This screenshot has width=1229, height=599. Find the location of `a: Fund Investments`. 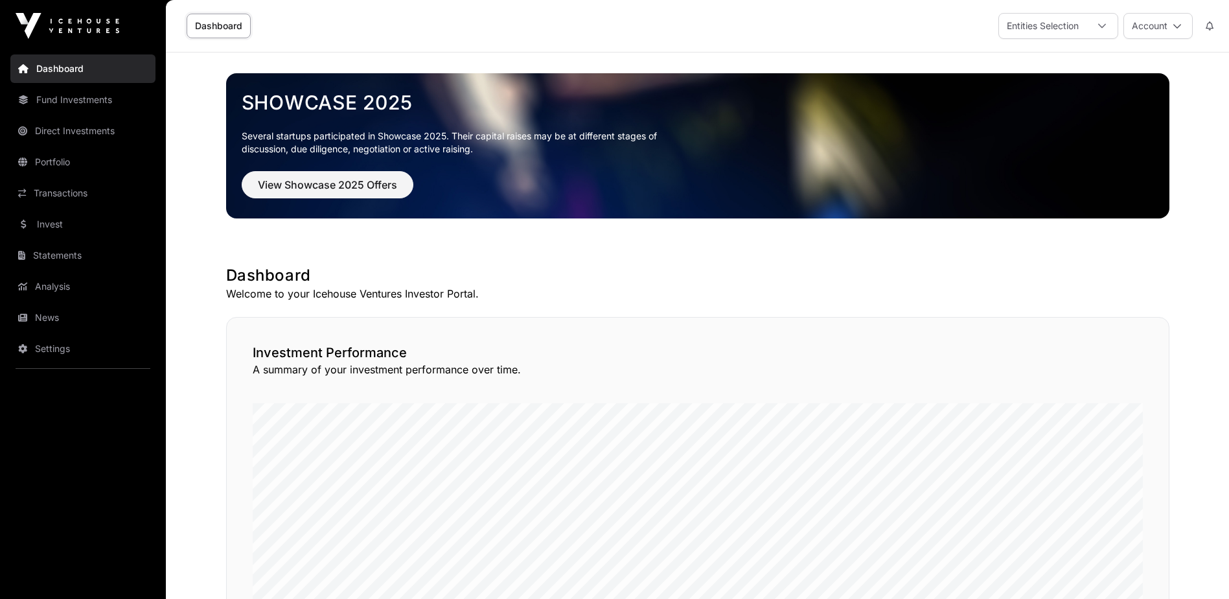

a: Fund Investments is located at coordinates (83, 100).